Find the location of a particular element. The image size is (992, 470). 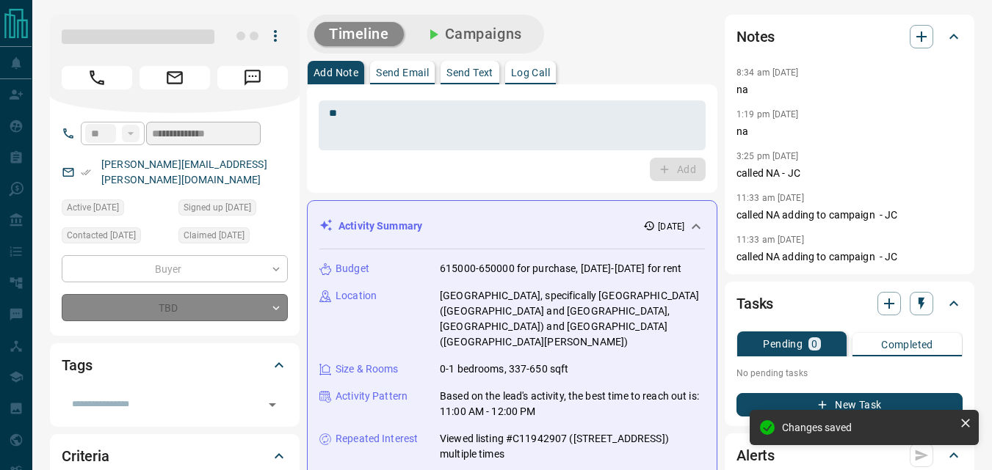

p: 0 is located at coordinates (814, 344).